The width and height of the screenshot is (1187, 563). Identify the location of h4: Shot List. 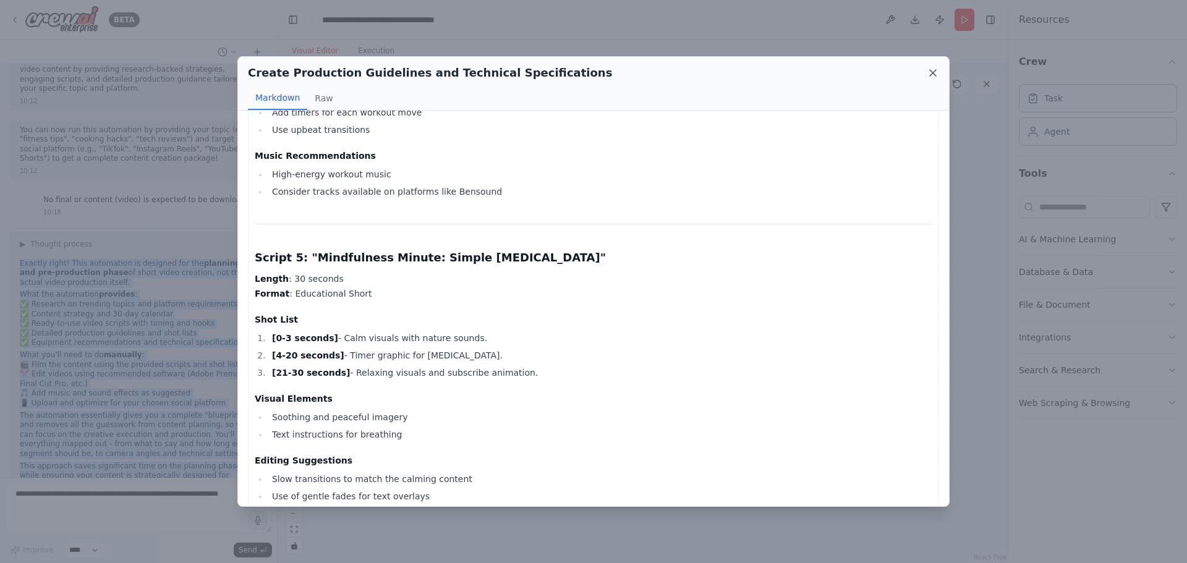
(594, 320).